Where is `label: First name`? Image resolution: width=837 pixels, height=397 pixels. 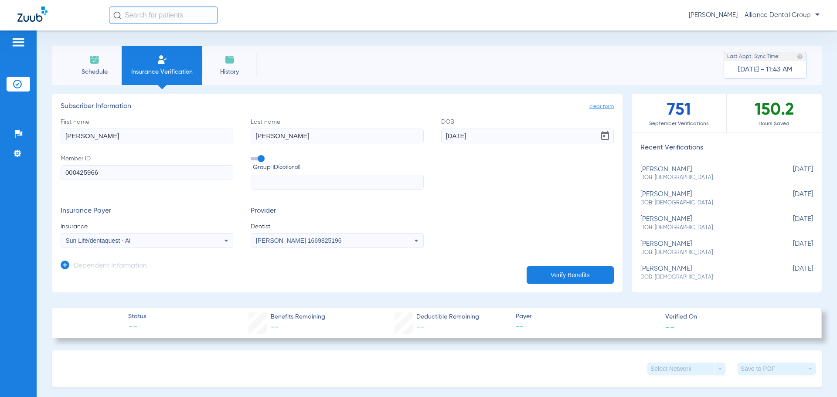 label: First name is located at coordinates (147, 130).